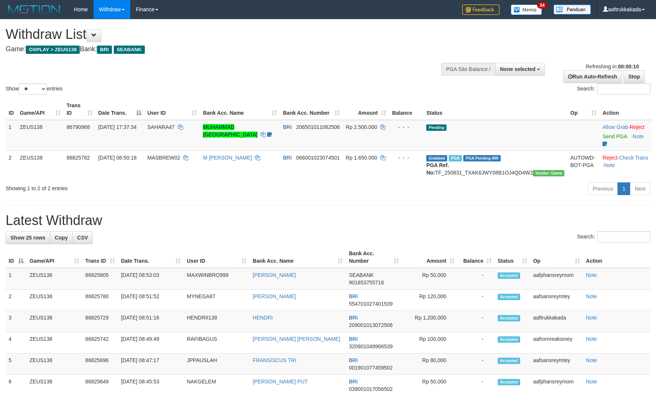 This screenshot has height=395, width=656. I want to click on a: CSV, so click(82, 238).